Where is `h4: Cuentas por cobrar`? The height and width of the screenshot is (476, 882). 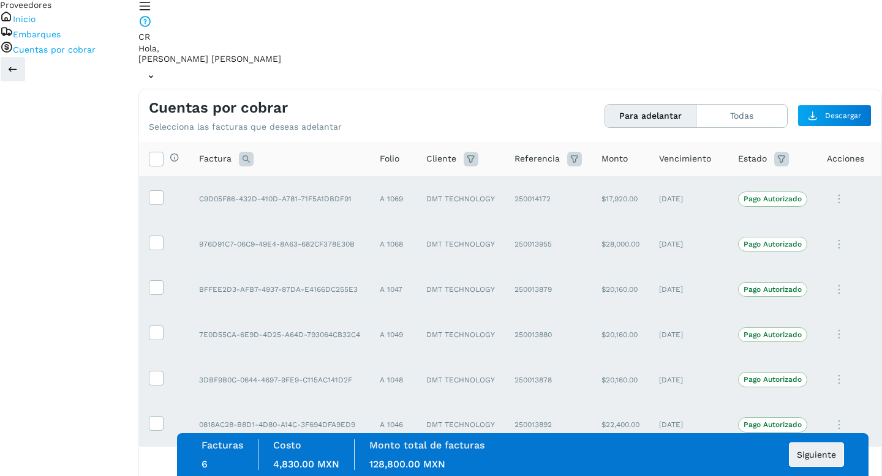 h4: Cuentas por cobrar is located at coordinates (218, 108).